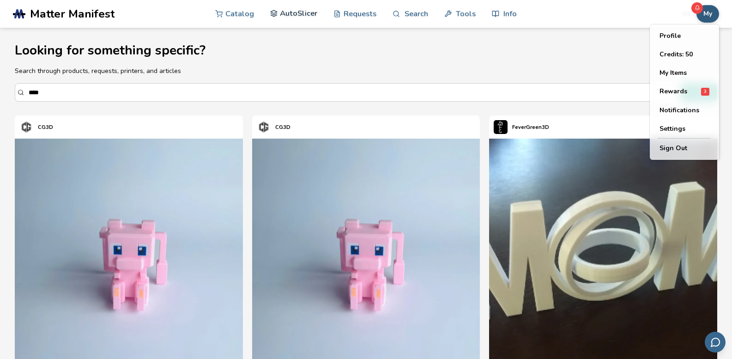  Describe the element at coordinates (531, 127) in the screenshot. I see `p: FeverGreen3D` at that location.